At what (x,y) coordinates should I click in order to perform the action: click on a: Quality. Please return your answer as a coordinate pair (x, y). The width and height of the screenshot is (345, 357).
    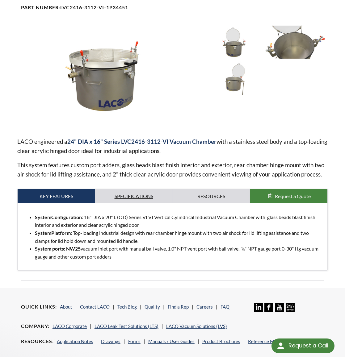
    Looking at the image, I should click on (152, 307).